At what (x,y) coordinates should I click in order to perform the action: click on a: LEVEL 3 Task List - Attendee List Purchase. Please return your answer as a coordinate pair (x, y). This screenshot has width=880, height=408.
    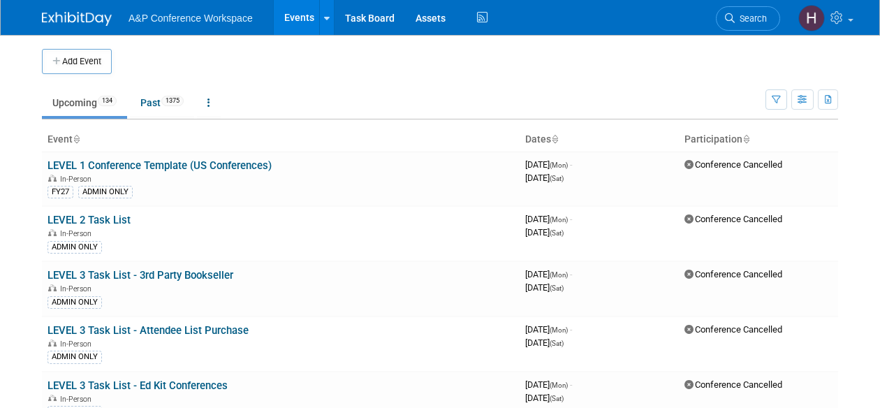
    Looking at the image, I should click on (148, 331).